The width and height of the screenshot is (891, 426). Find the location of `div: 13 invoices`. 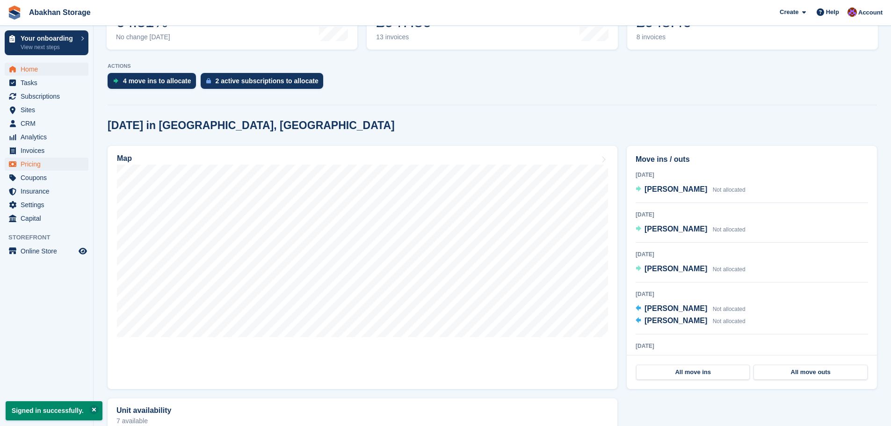

div: 13 invoices is located at coordinates (411, 37).